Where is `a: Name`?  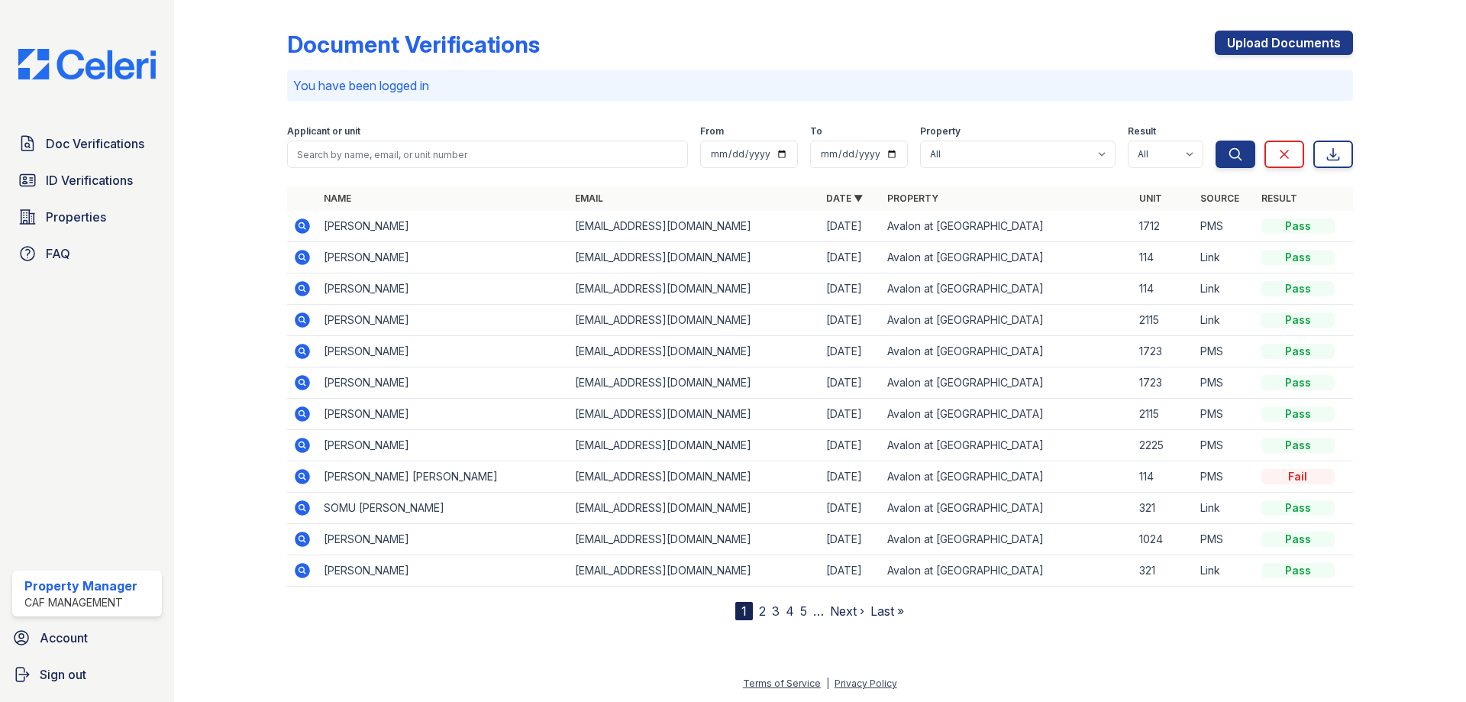 a: Name is located at coordinates (338, 198).